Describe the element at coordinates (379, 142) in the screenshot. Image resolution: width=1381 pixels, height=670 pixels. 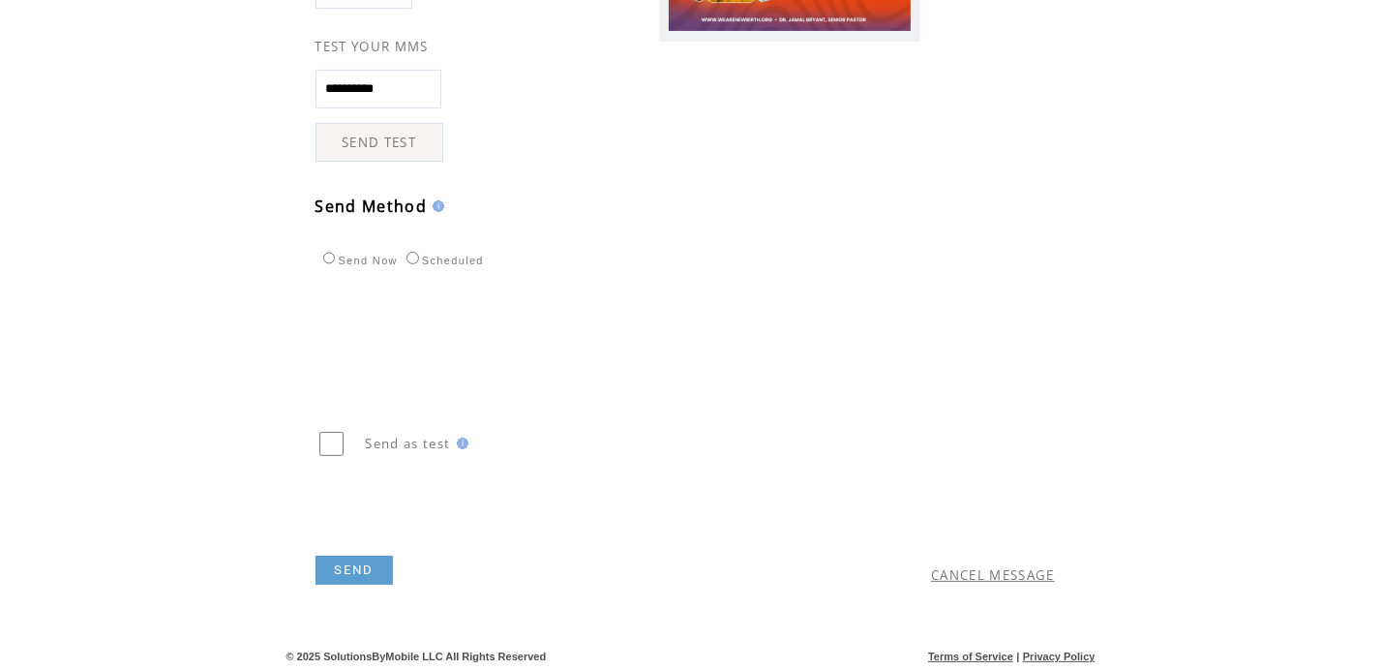
I see `a: SEND TEST` at that location.